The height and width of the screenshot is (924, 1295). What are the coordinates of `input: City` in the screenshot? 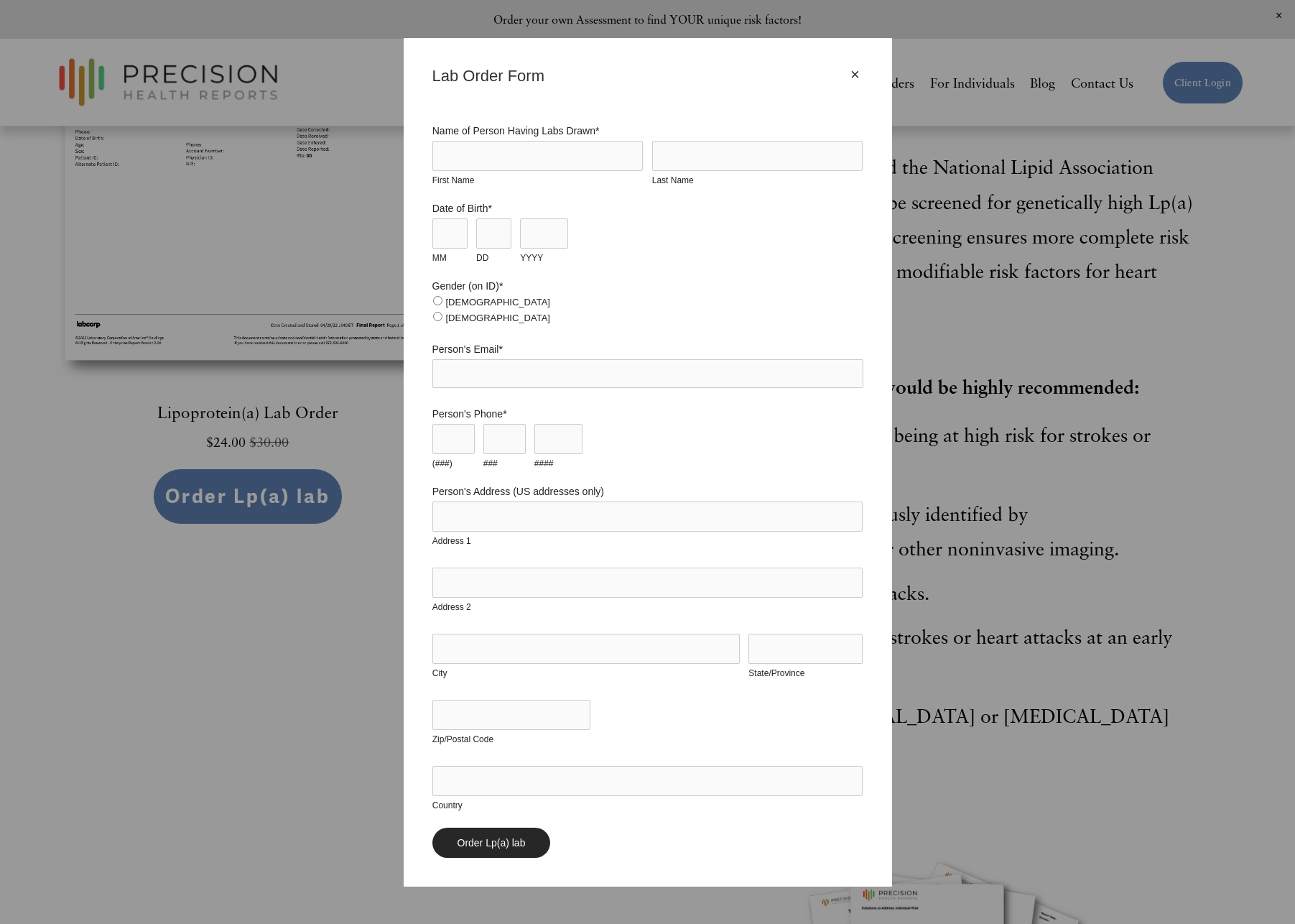 It's located at (586, 649).